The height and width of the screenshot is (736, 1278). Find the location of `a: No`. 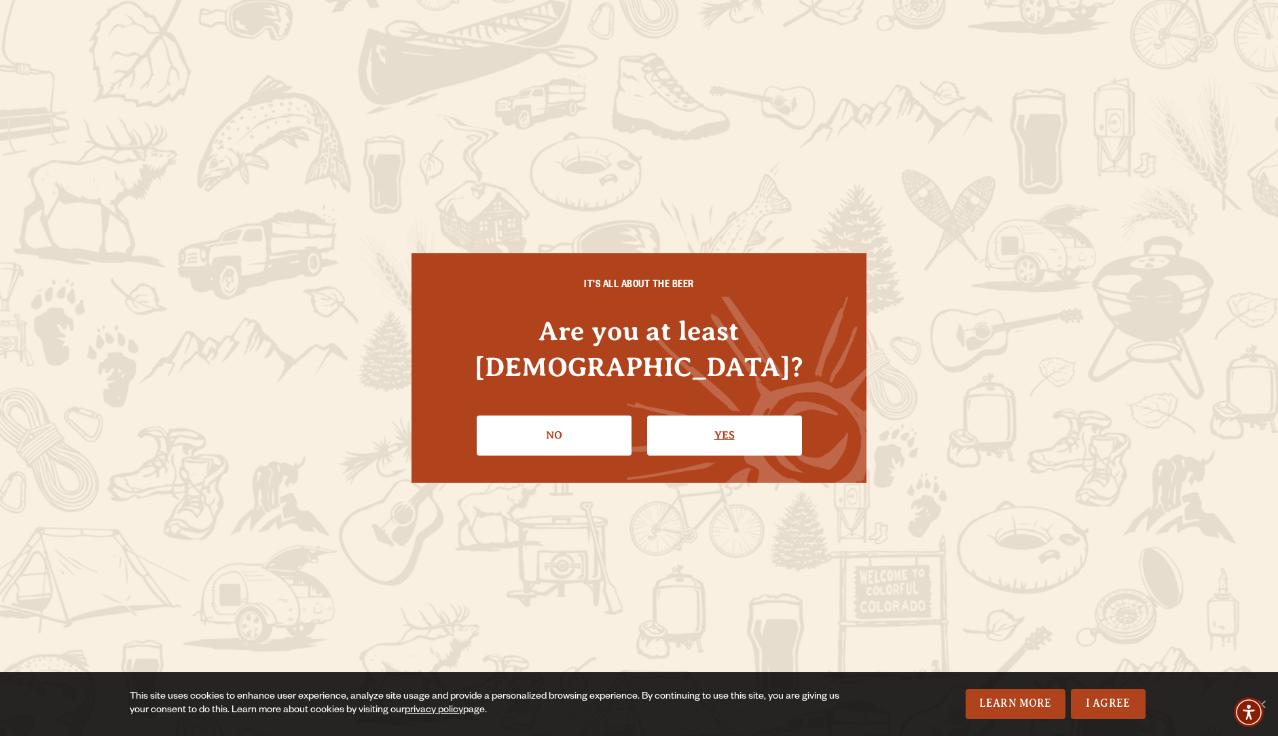

a: No is located at coordinates (554, 435).